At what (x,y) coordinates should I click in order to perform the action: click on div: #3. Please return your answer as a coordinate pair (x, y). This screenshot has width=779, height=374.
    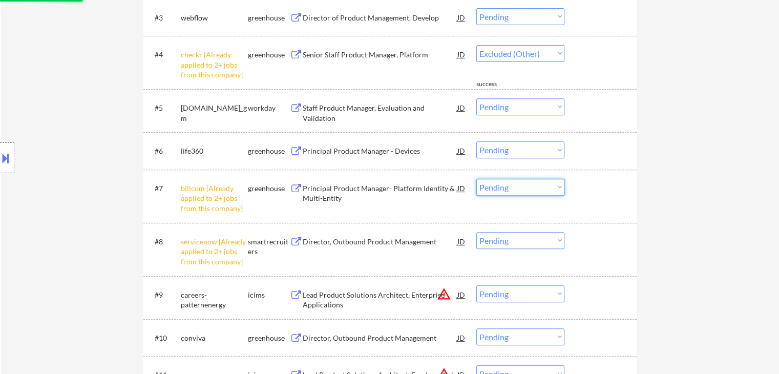
    Looking at the image, I should click on (163, 18).